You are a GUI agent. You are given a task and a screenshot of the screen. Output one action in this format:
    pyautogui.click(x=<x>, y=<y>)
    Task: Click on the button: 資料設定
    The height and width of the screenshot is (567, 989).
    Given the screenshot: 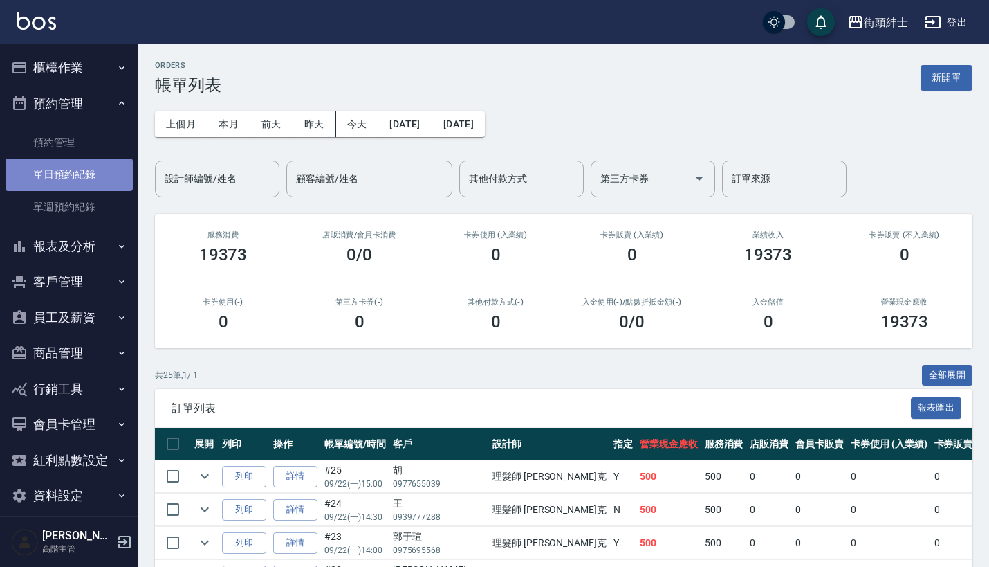 What is the action you would take?
    pyautogui.click(x=69, y=495)
    